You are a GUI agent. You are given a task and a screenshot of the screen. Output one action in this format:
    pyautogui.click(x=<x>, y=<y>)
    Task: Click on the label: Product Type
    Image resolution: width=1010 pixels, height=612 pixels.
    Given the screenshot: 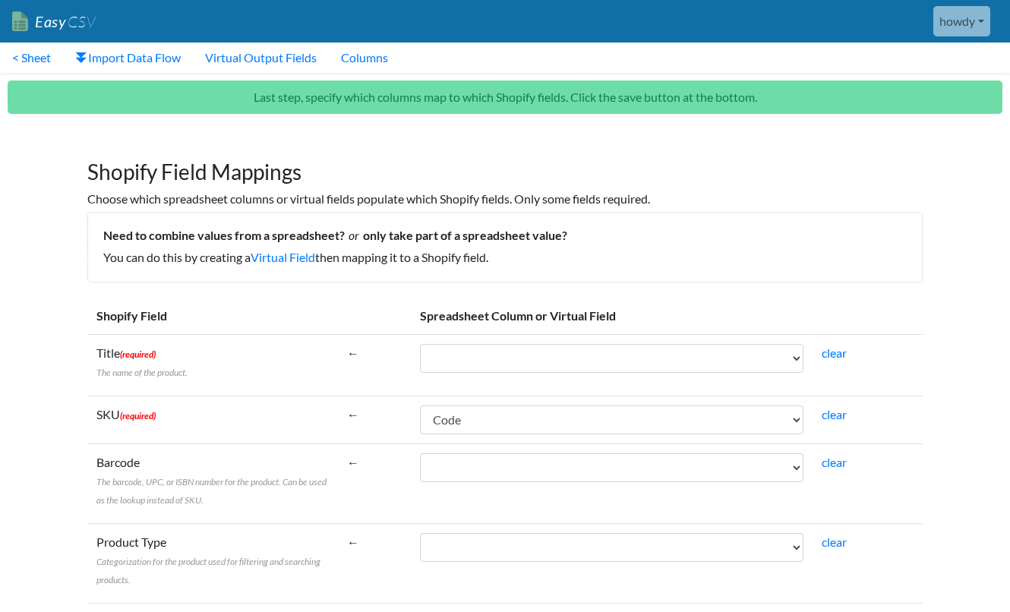 What is the action you would take?
    pyautogui.click(x=213, y=561)
    